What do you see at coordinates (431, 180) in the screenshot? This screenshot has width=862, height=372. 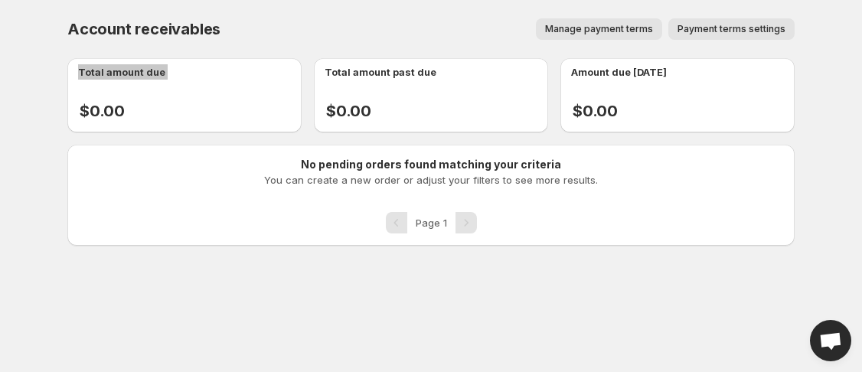 I see `p: You can create a new order or adjust your filters to see more results.` at bounding box center [431, 180].